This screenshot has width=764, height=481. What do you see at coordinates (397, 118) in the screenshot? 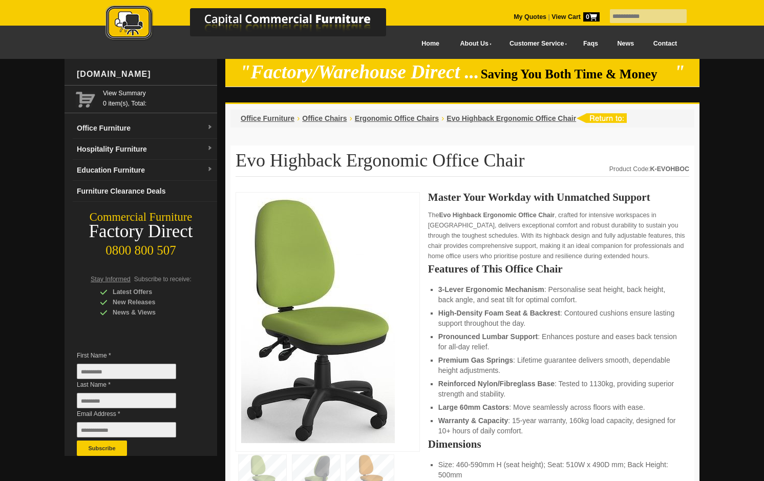
I see `span: Ergonomic Office Chairs` at bounding box center [397, 118].